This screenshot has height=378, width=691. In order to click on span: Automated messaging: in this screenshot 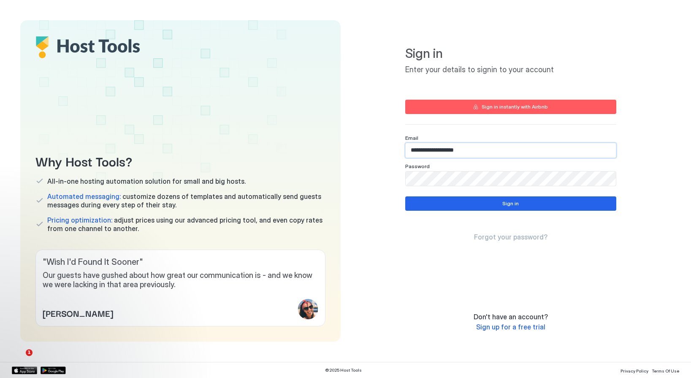, I will do `click(84, 196)`.